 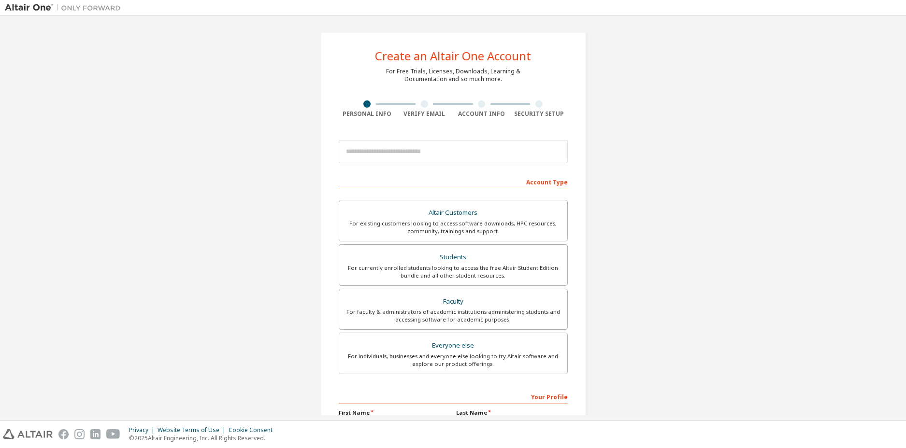 What do you see at coordinates (453, 75) in the screenshot?
I see `div: For Free Trials, Licenses, Downloads, Learning & Documentation and so much more.` at bounding box center [453, 75].